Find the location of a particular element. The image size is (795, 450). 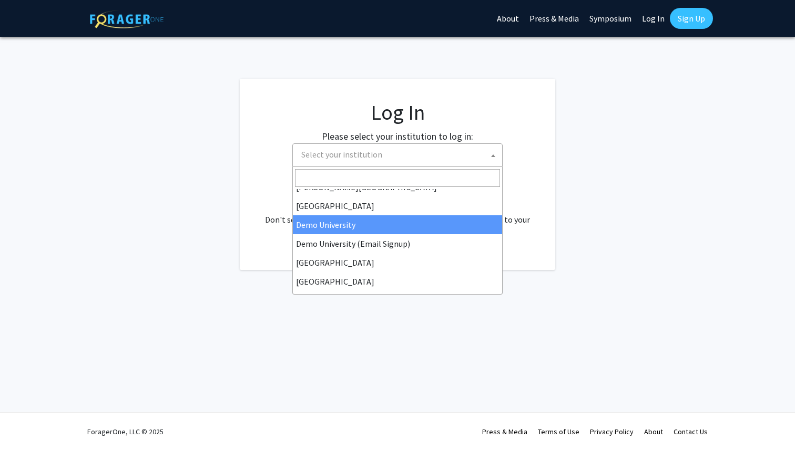

li: Demo University is located at coordinates (397, 225).